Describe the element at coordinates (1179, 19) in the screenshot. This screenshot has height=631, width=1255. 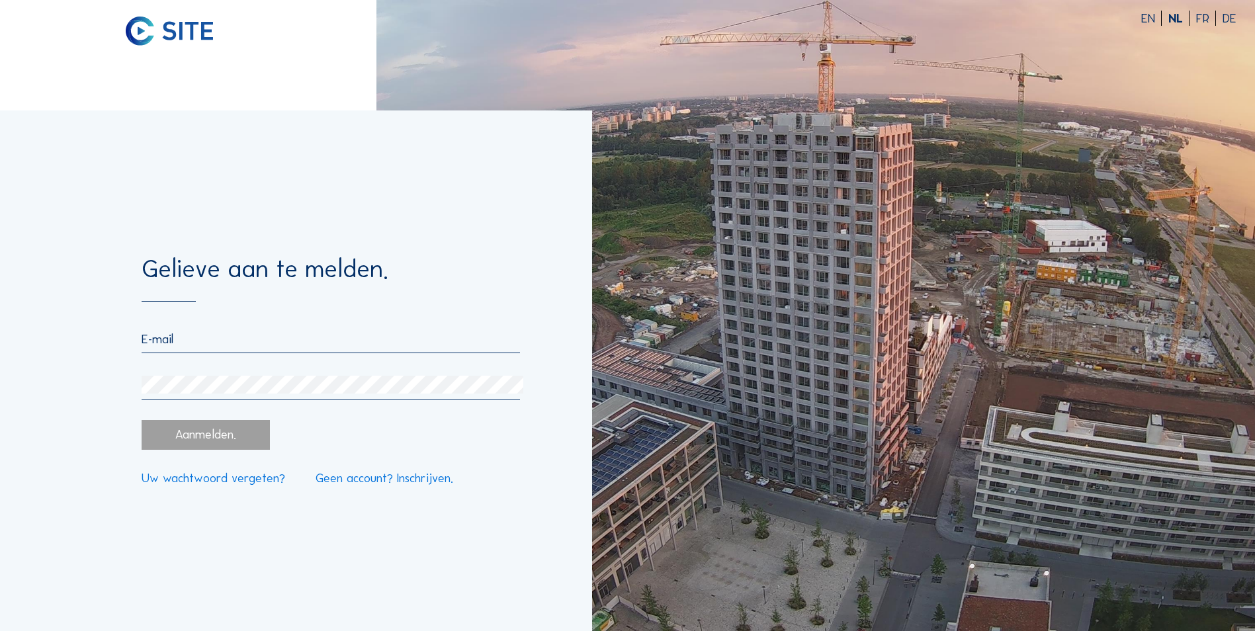
I see `div: NL` at that location.